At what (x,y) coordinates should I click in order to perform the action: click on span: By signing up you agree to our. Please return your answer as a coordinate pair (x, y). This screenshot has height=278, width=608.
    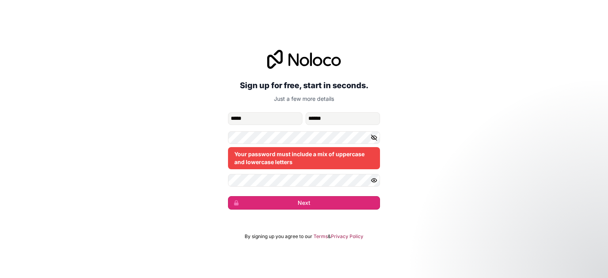
    Looking at the image, I should click on (278, 237).